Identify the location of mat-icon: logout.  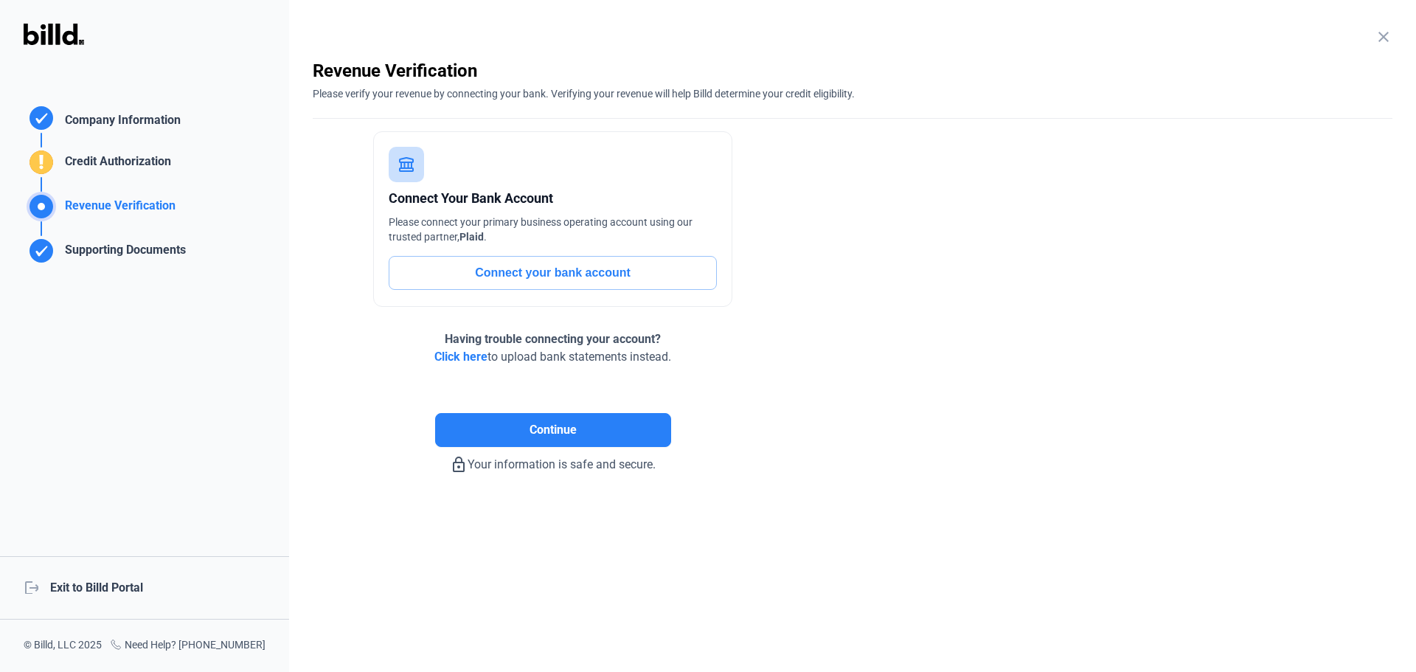
(31, 586).